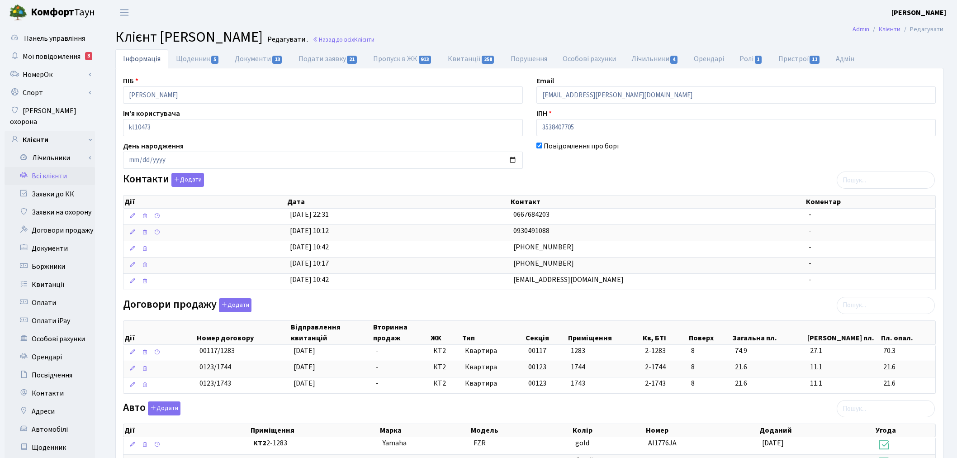  I want to click on span: 1744, so click(578, 367).